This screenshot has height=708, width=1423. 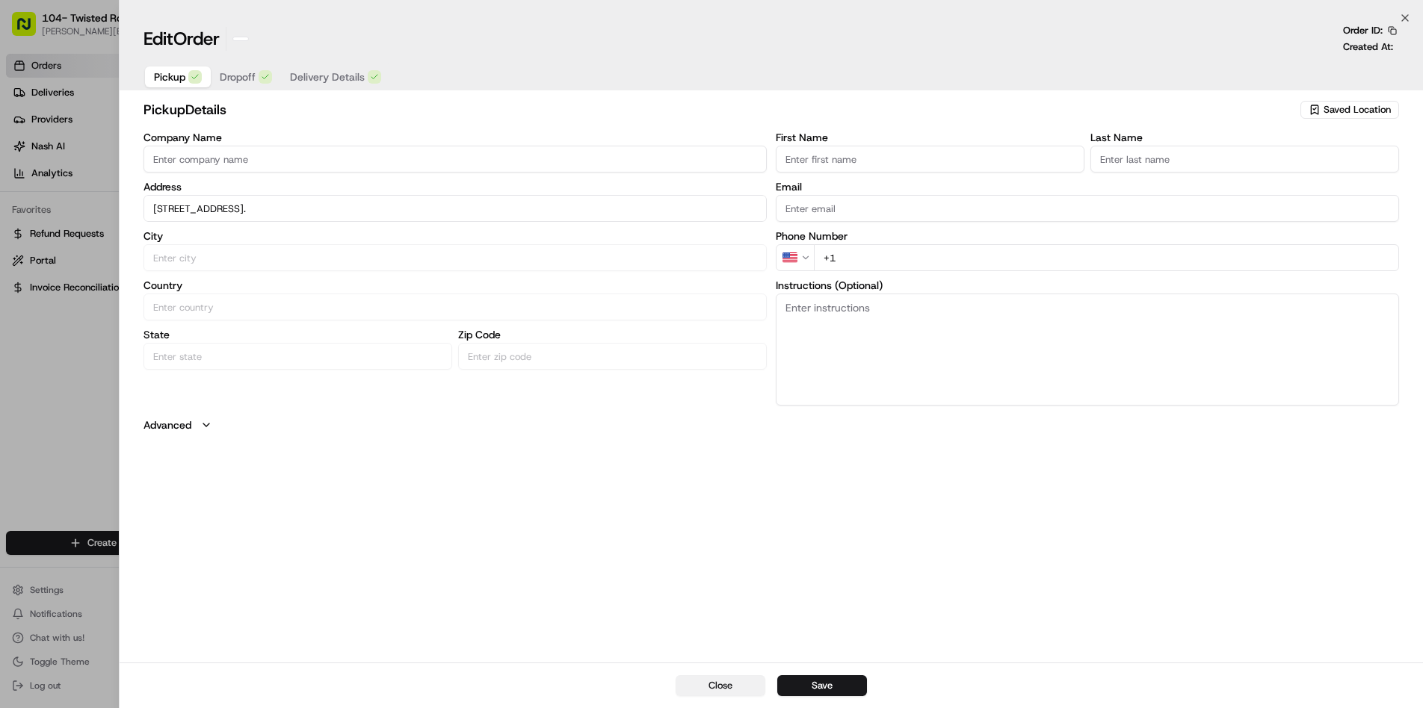 What do you see at coordinates (720, 110) in the screenshot?
I see `h2: pickup Details` at bounding box center [720, 110].